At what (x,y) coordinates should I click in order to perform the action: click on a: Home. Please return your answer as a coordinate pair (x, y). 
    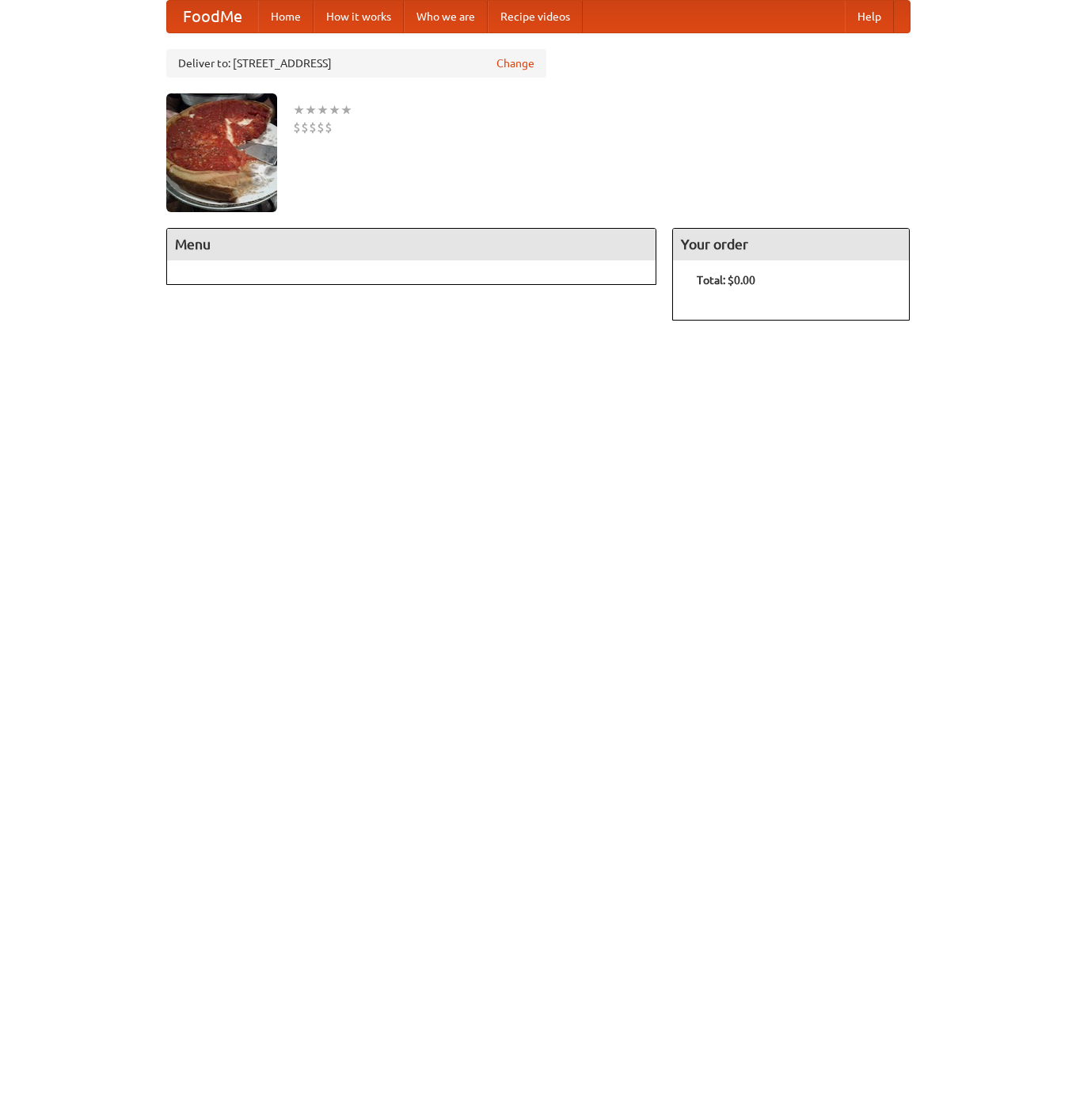
    Looking at the image, I should click on (285, 17).